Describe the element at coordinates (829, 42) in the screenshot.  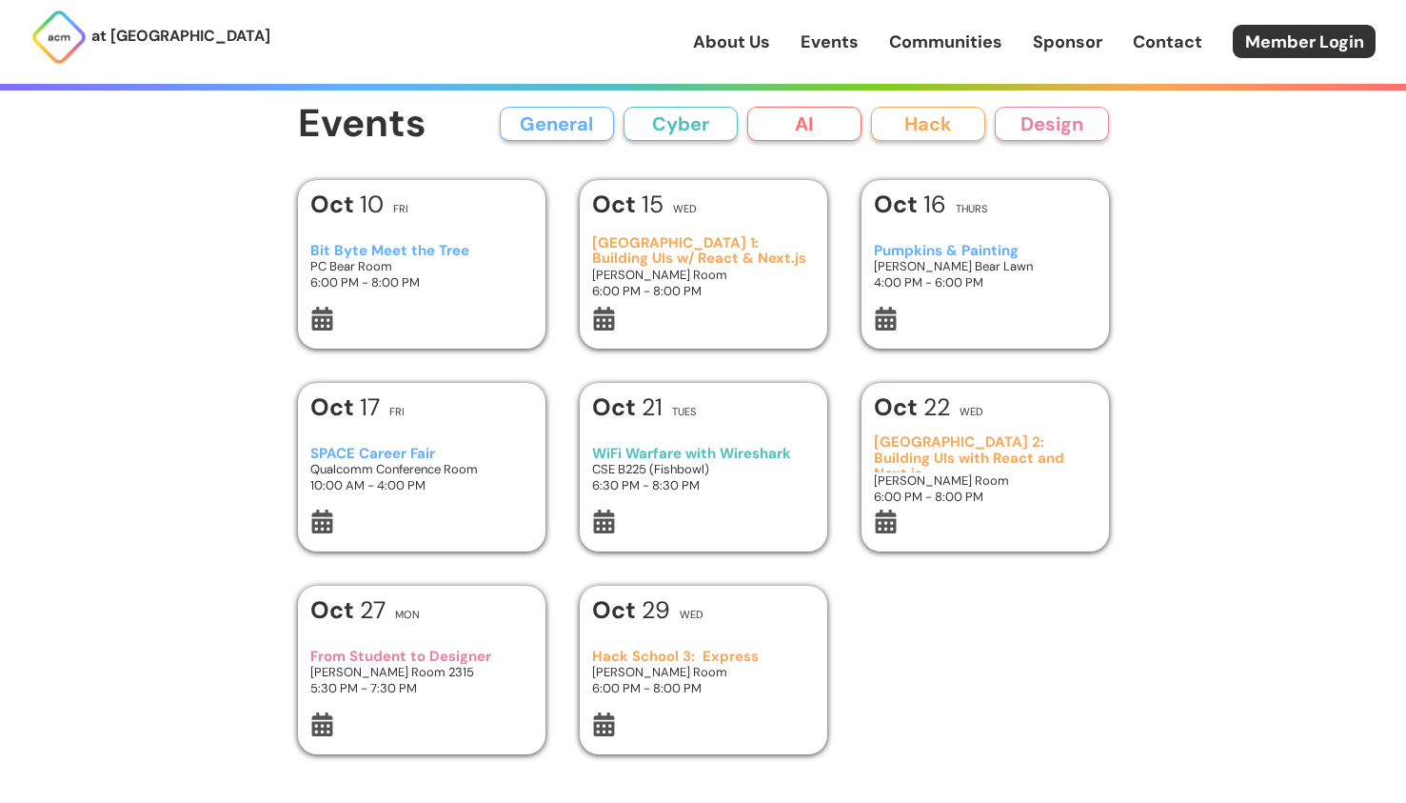
I see `a: Events` at that location.